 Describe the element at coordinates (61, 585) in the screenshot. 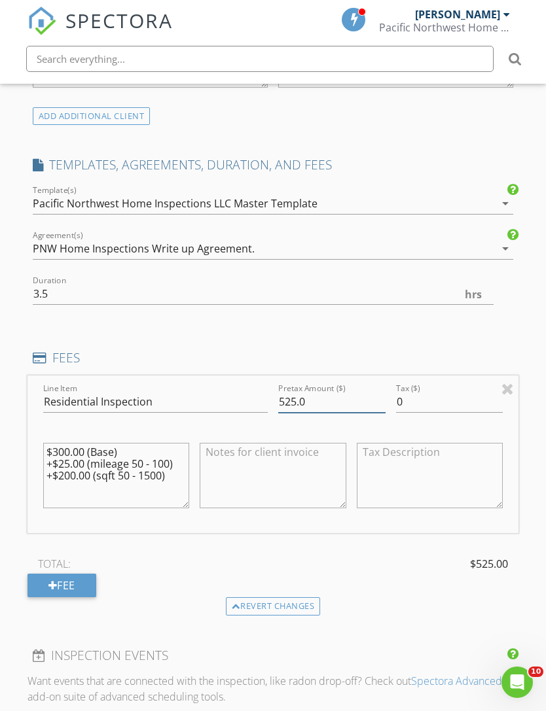

I see `div: Fee` at that location.